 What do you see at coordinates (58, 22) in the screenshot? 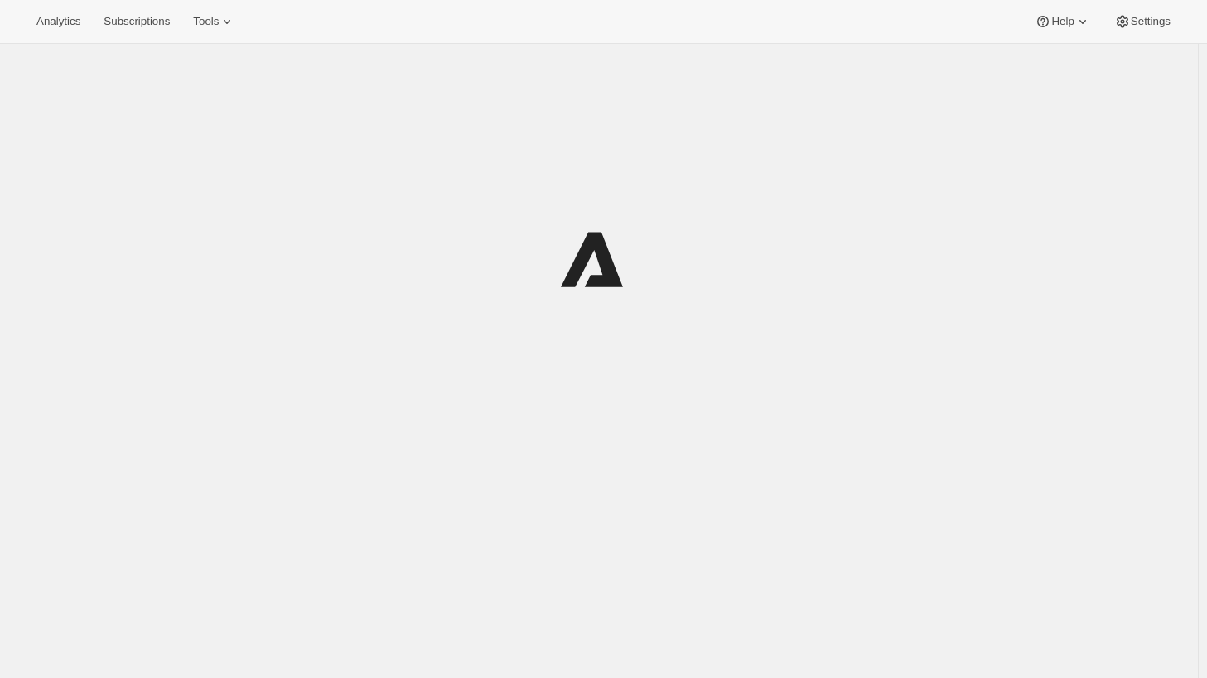
I see `span: Analytics` at bounding box center [58, 22].